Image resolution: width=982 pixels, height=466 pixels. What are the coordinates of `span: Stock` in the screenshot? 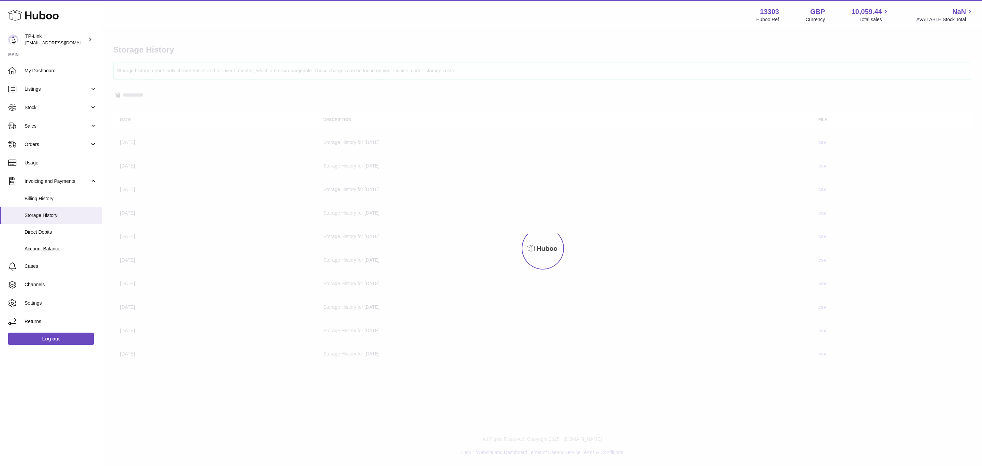 It's located at (57, 107).